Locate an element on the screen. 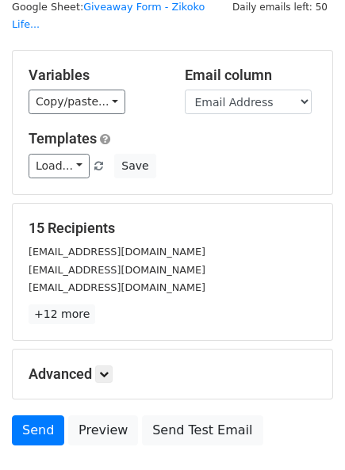 This screenshot has width=345, height=470. a: Copy/paste... is located at coordinates (77, 101).